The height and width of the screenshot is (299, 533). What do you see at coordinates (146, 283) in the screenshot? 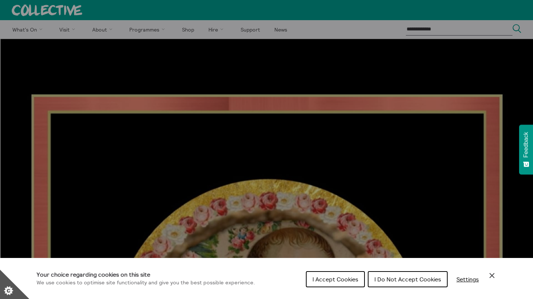
I see `p: We use cookies to optimise site functionality and give you the best possible experience.` at bounding box center [146, 283].